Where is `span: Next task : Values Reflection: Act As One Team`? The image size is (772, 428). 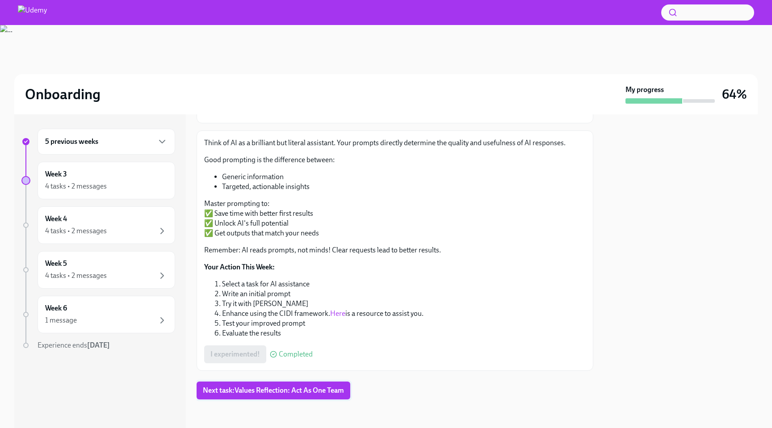
span: Next task : Values Reflection: Act As One Team is located at coordinates (274, 391).